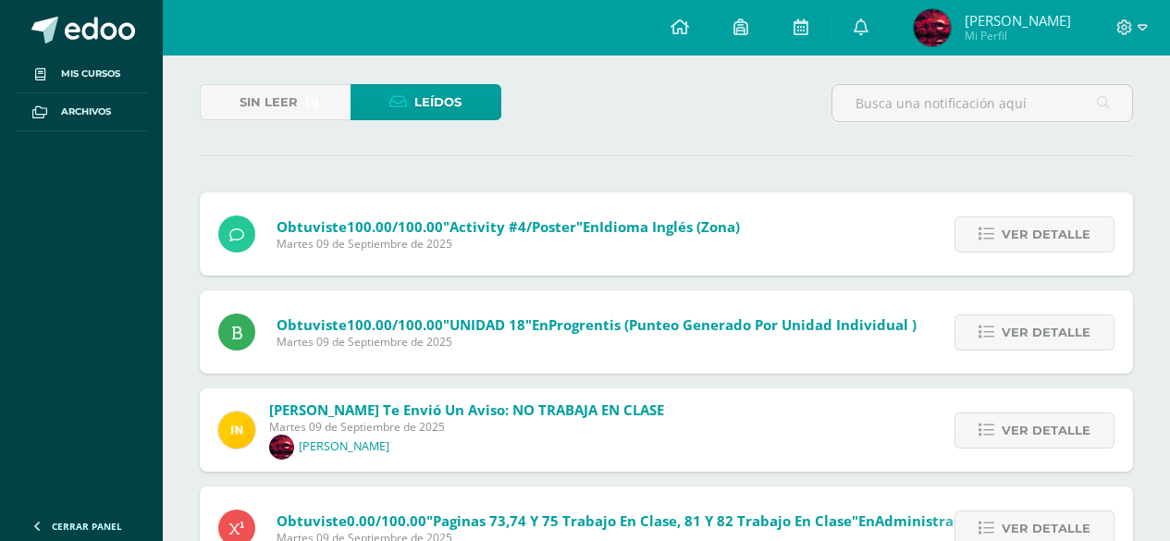 This screenshot has height=541, width=1170. Describe the element at coordinates (81, 112) in the screenshot. I see `a: Archivos` at that location.